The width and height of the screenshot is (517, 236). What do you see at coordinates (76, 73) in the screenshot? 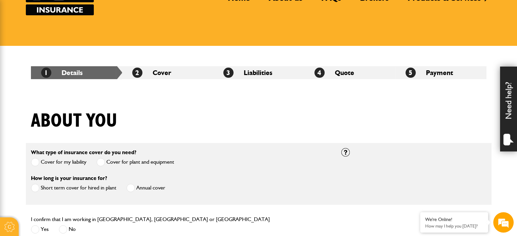
I see `li: Details` at bounding box center [76, 73].